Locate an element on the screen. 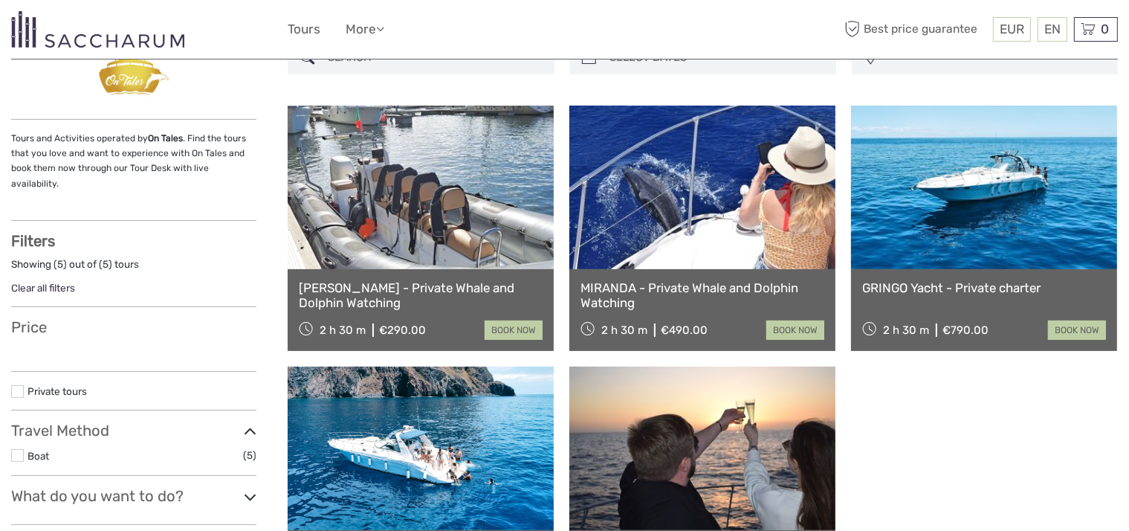 This screenshot has width=1129, height=531. div: €290.00 is located at coordinates (402, 330).